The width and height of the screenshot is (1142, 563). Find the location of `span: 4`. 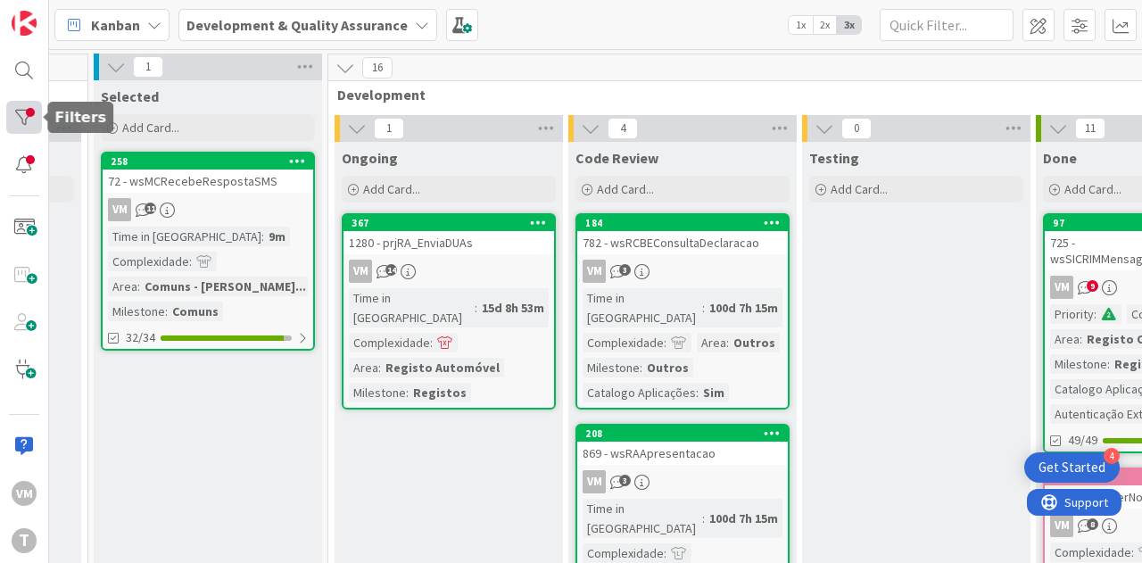

span: 4 is located at coordinates (623, 128).